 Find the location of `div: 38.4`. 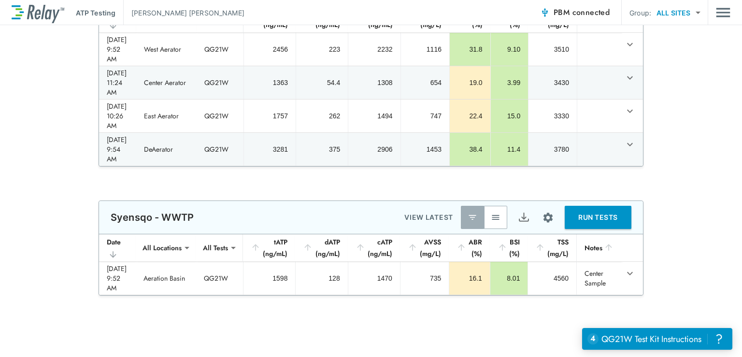

div: 38.4 is located at coordinates (470, 149).